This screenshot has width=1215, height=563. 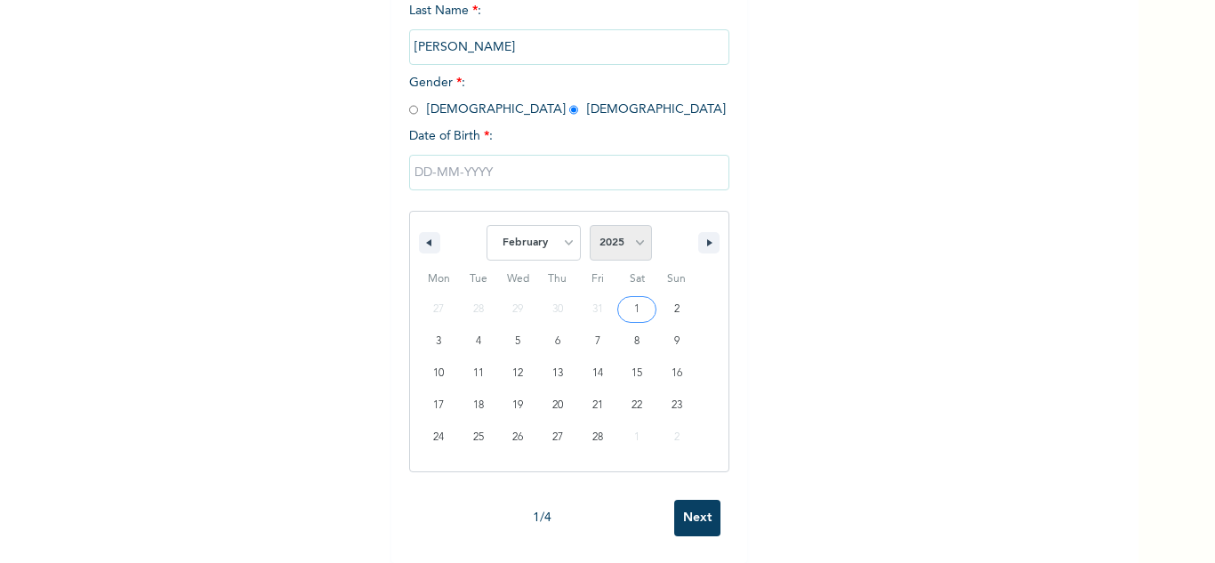 I want to click on button: 24, so click(x=438, y=438).